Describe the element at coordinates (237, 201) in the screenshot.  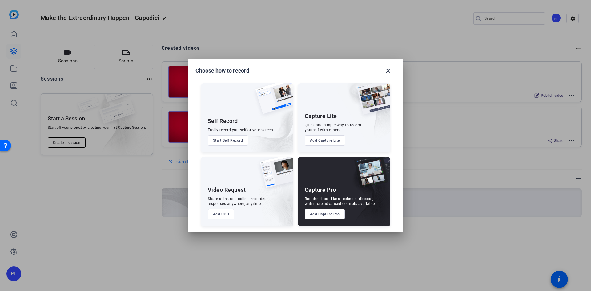
I see `div: Share a link and collect recorded responses anywhere, anytime.` at that location.